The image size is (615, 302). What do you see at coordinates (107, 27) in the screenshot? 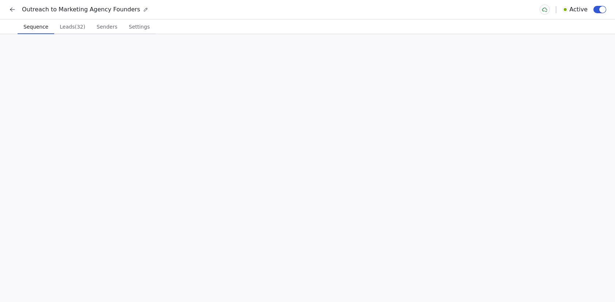
I see `span: Senders` at bounding box center [107, 27].